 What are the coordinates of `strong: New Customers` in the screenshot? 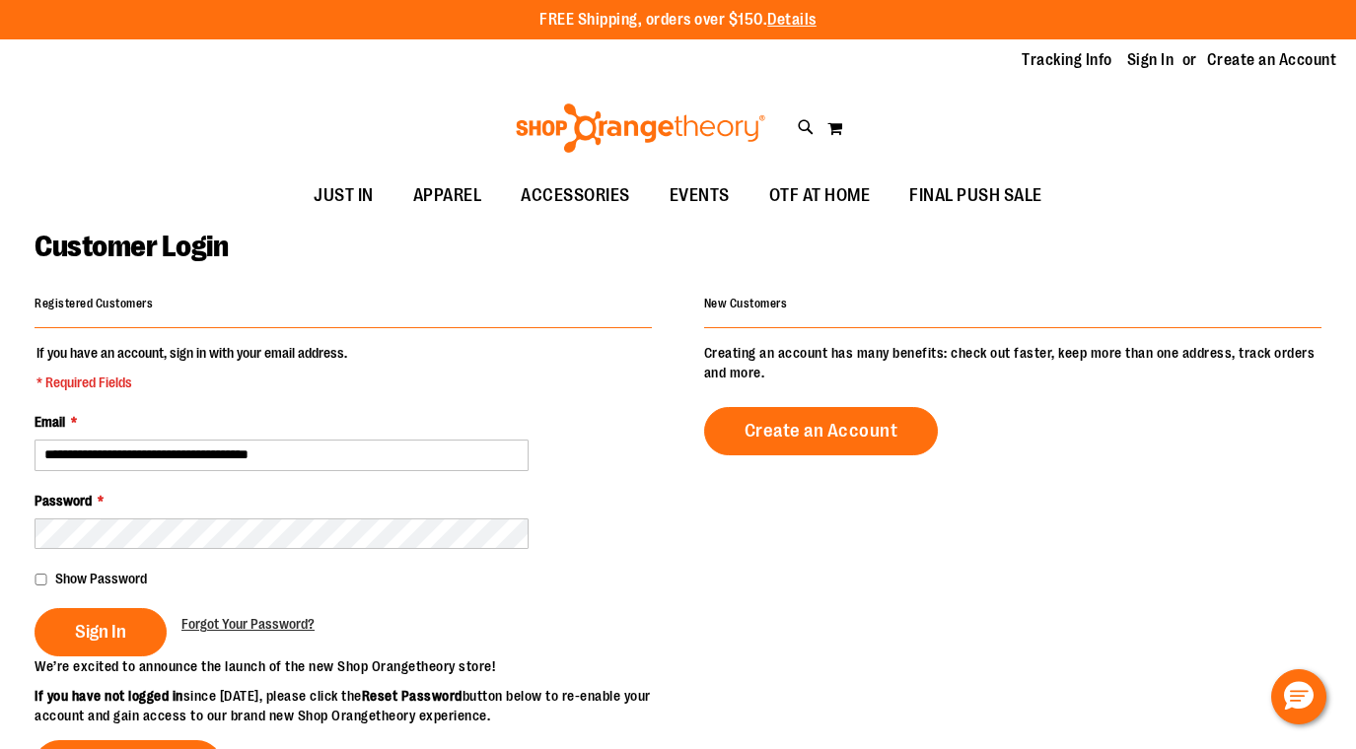 It's located at (745, 304).